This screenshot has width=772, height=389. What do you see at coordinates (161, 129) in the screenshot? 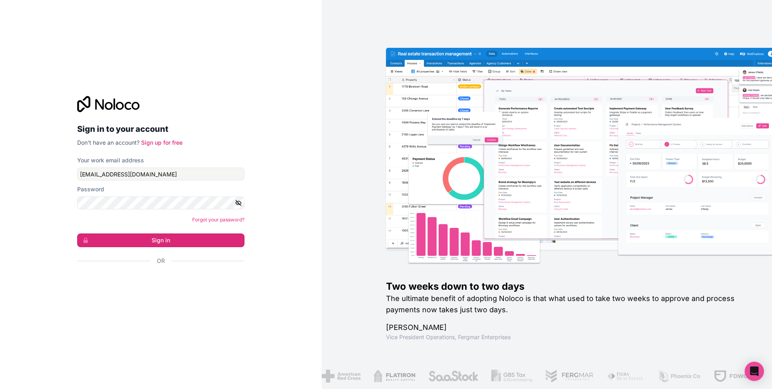
I see `h2: Sign in to your account` at bounding box center [161, 129].